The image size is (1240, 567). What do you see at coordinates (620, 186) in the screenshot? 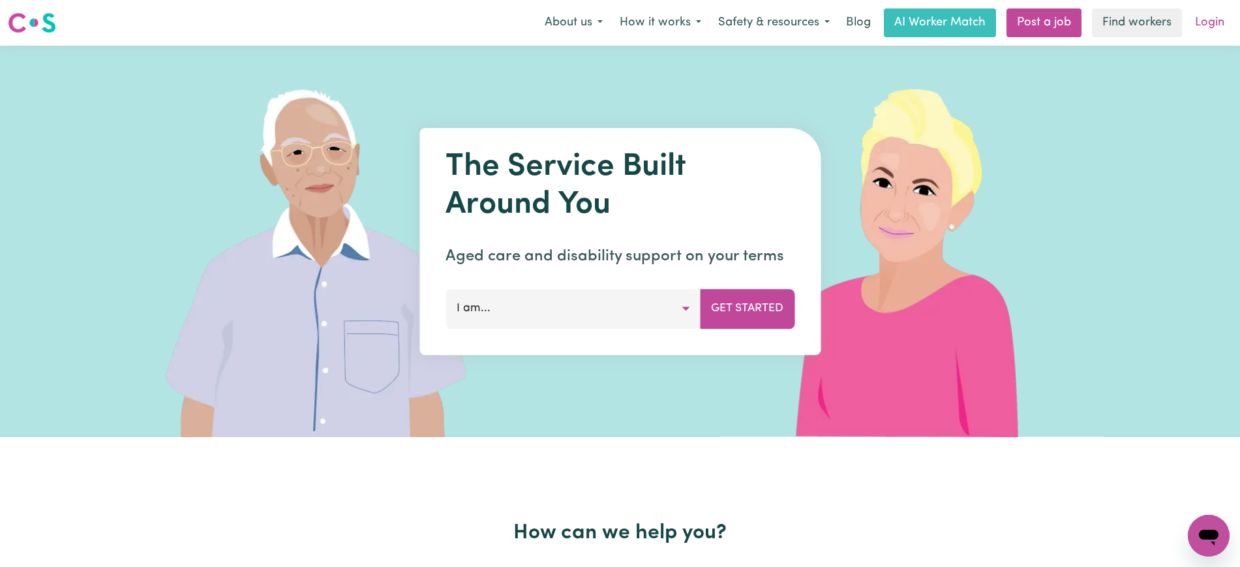
I see `h1: The Service Built Around You` at bounding box center [620, 186].